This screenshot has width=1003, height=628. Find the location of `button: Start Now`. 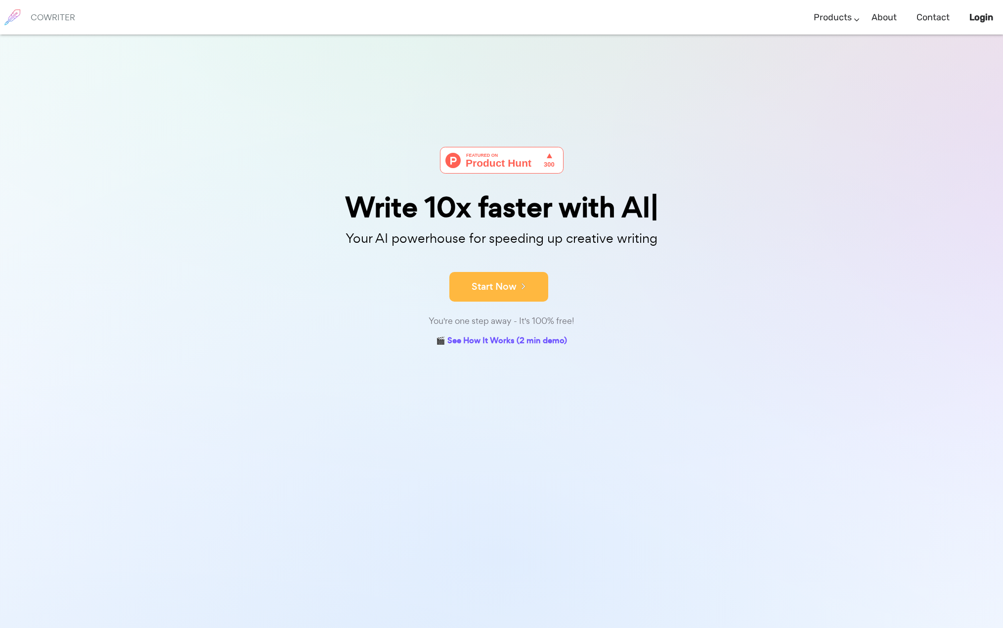

button: Start Now is located at coordinates (499, 287).